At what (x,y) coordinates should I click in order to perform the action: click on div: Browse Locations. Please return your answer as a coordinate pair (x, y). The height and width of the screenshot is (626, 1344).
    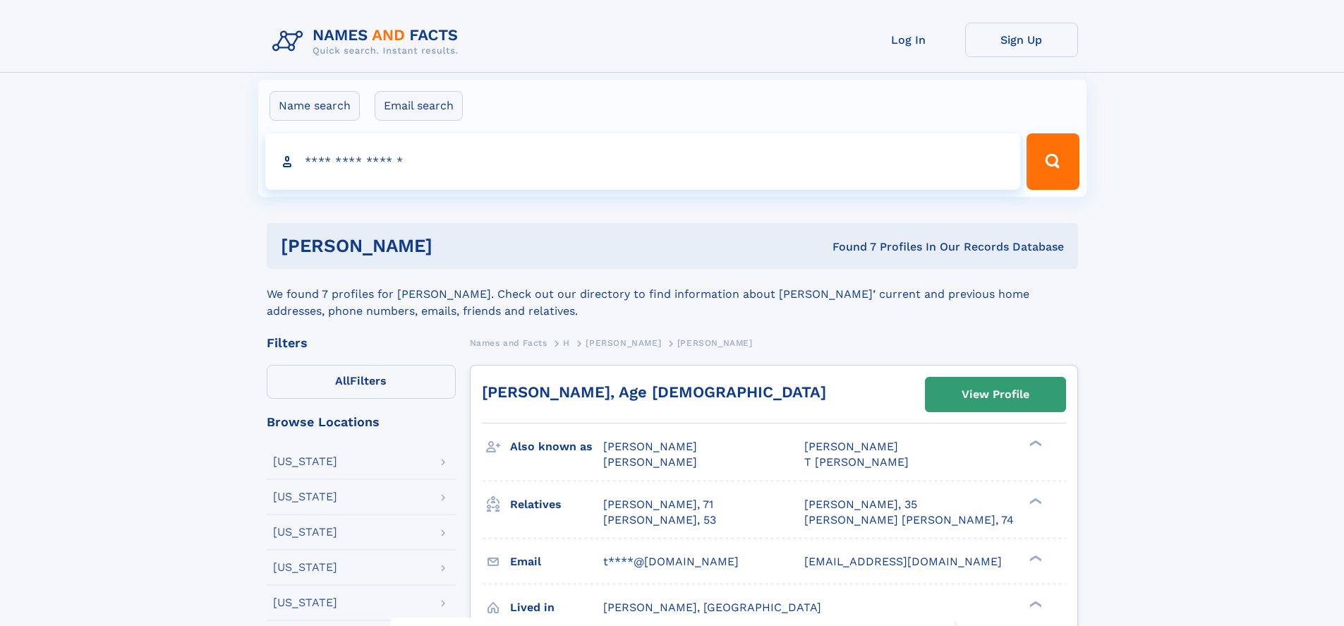
    Looking at the image, I should click on (361, 422).